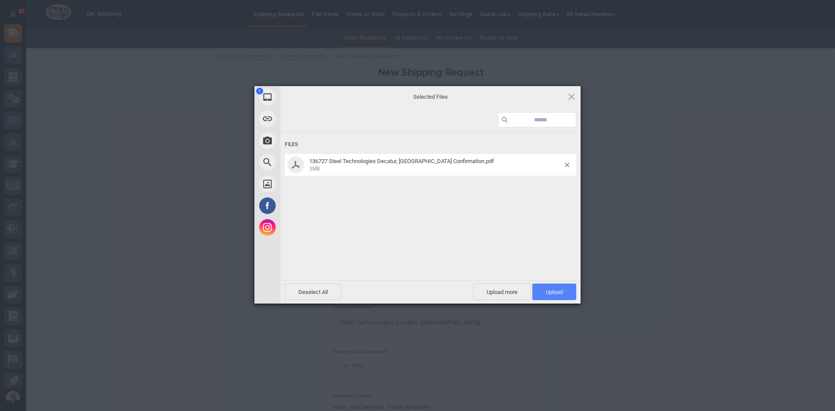 The height and width of the screenshot is (411, 835). I want to click on div: Unsplash, so click(307, 184).